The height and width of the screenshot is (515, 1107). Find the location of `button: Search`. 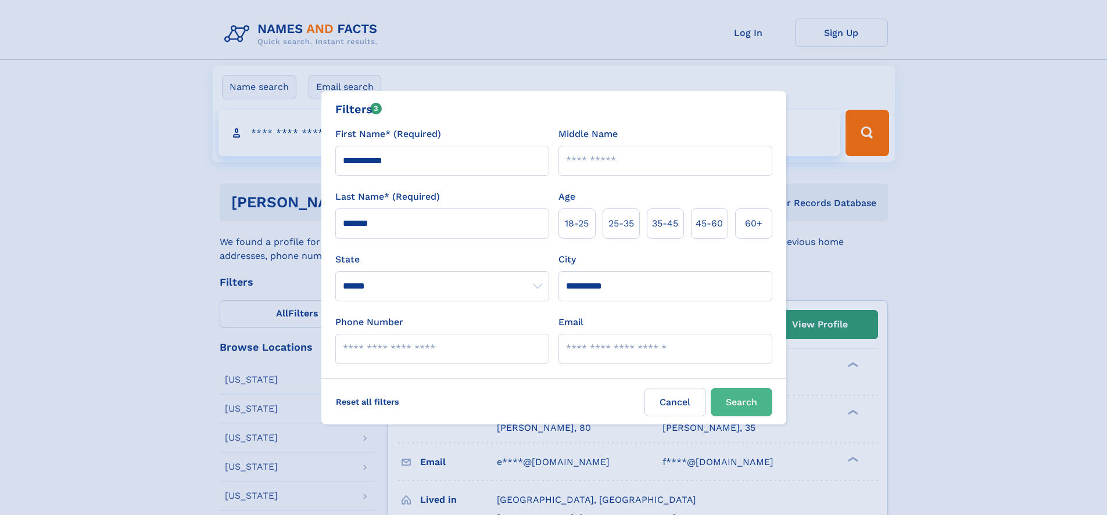

button: Search is located at coordinates (741, 402).